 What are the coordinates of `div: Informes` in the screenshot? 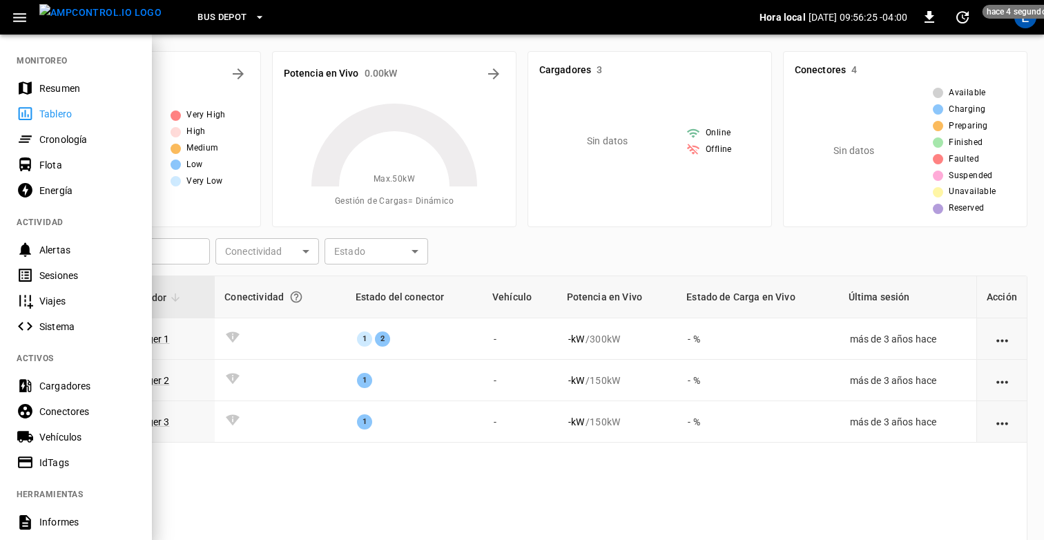 It's located at (87, 522).